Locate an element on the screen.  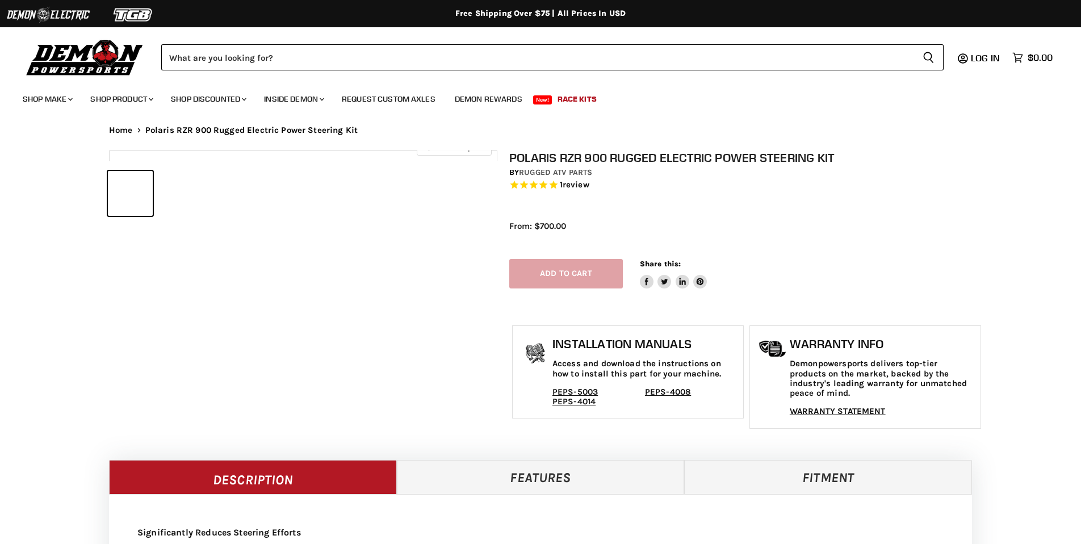
a: Shop Product is located at coordinates (121, 99).